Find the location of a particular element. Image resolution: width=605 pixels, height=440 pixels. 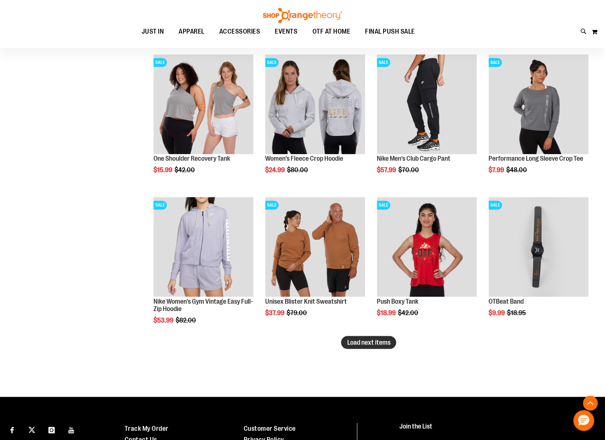

img: Twitter is located at coordinates (32, 430).